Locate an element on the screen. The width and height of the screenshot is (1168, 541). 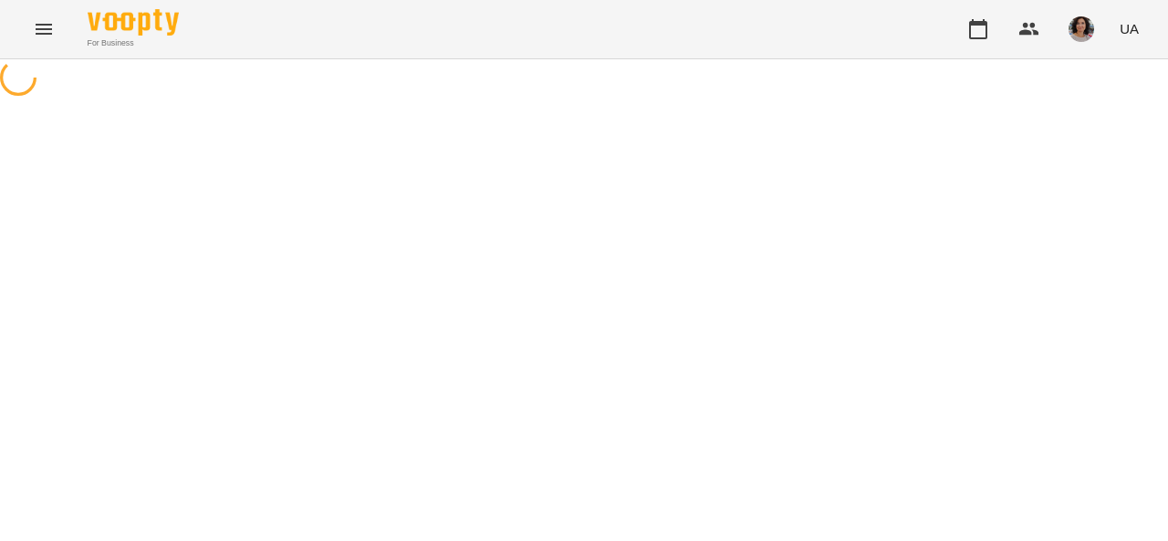
button: Menu is located at coordinates (44, 29).